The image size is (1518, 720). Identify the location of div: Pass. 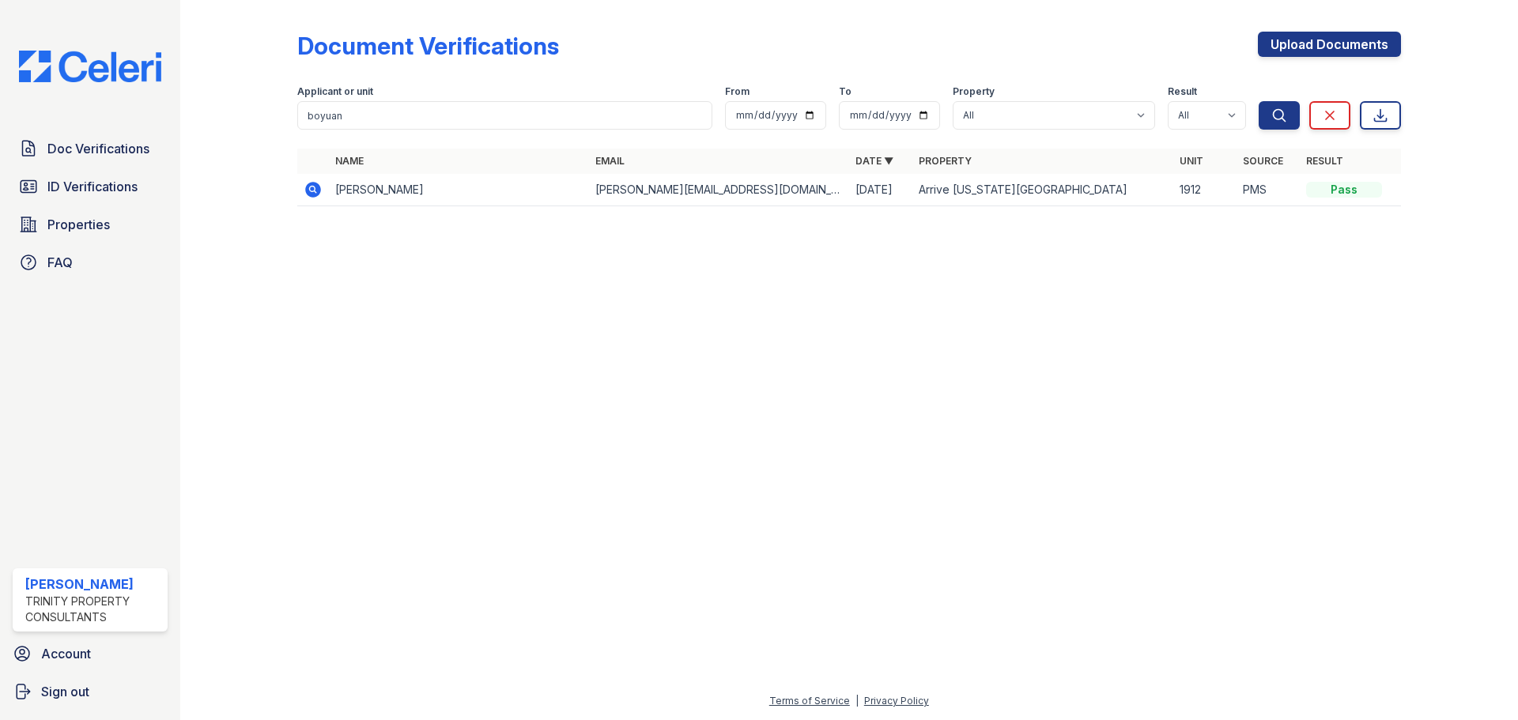
(1344, 190).